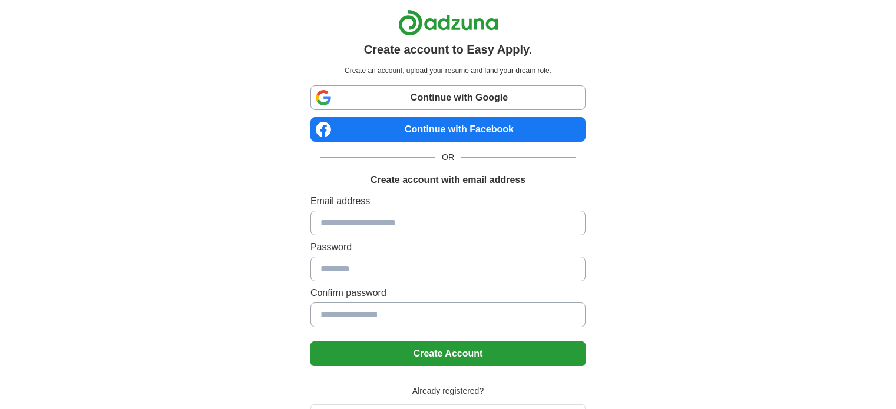 The width and height of the screenshot is (896, 409). What do you see at coordinates (448, 22) in the screenshot?
I see `img: Adzuna logo` at bounding box center [448, 22].